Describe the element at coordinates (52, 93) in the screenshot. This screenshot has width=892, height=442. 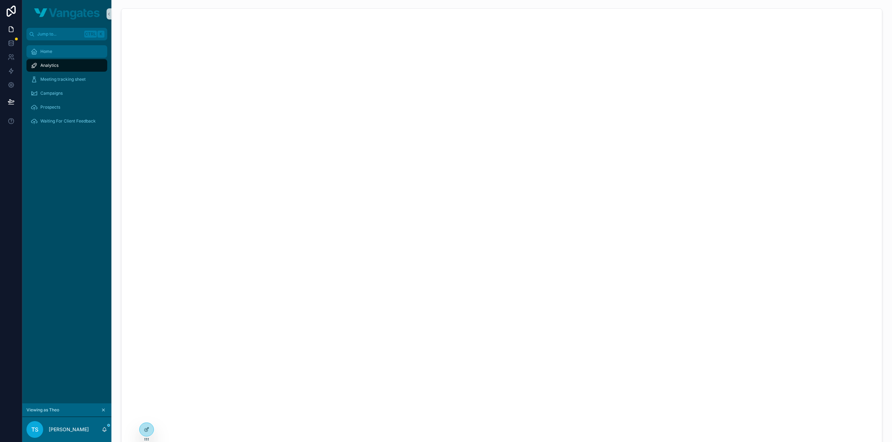
I see `span: Campaigns` at that location.